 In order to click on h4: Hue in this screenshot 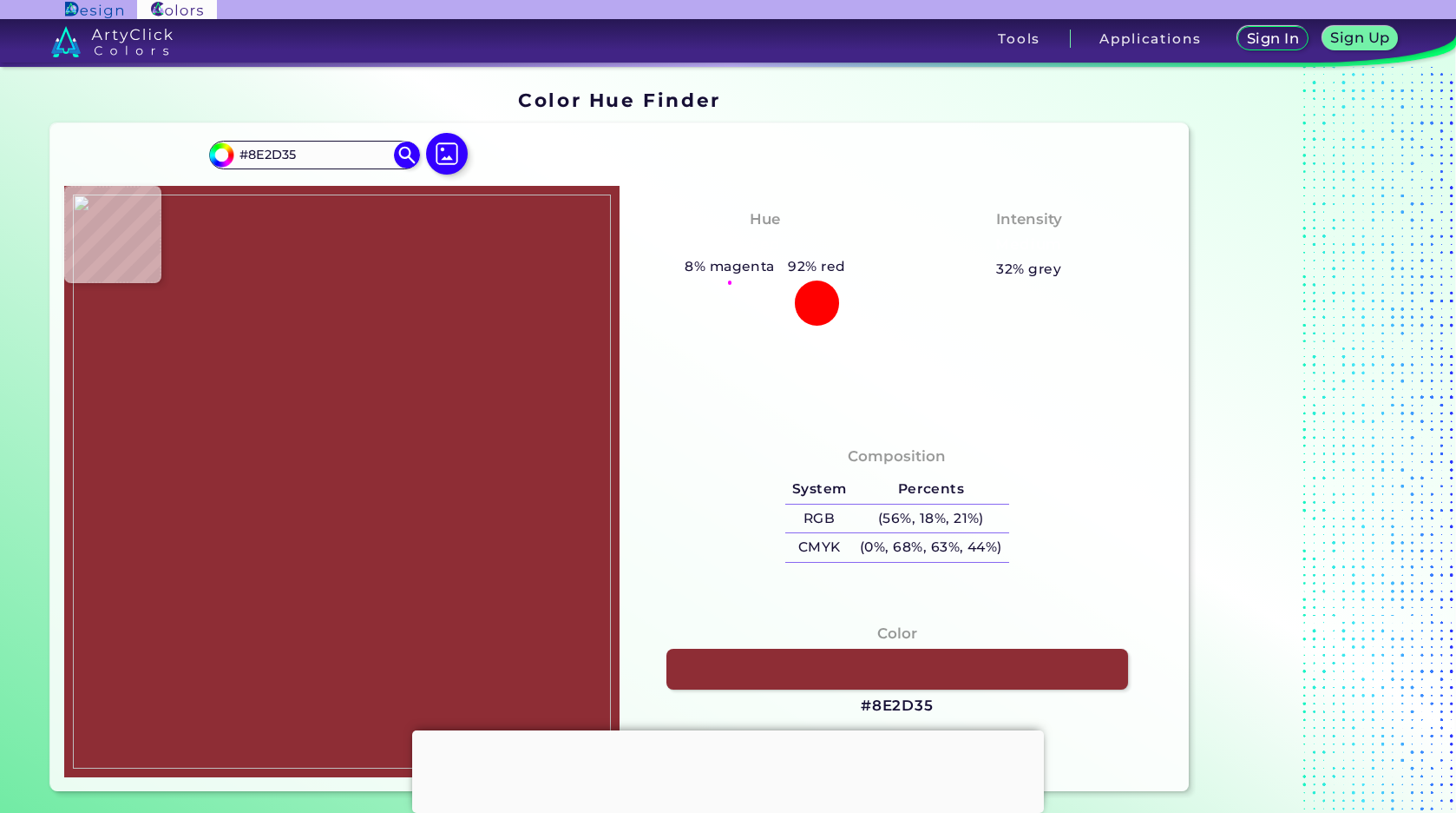, I will do `click(765, 219)`.